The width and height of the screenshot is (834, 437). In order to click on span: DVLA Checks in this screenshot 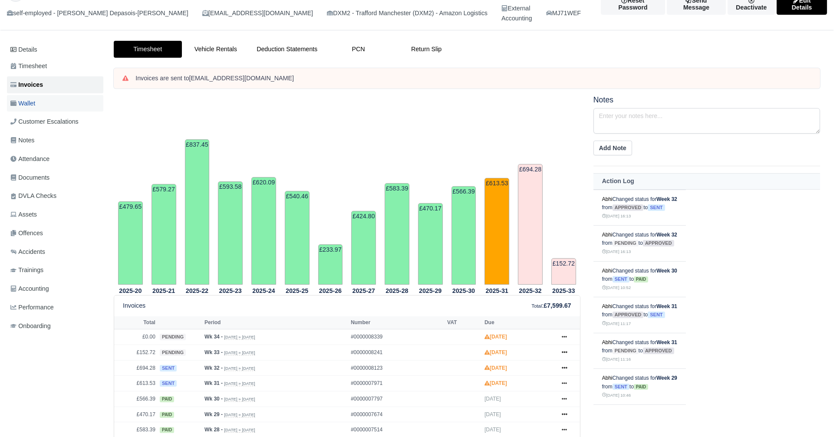, I will do `click(33, 196)`.